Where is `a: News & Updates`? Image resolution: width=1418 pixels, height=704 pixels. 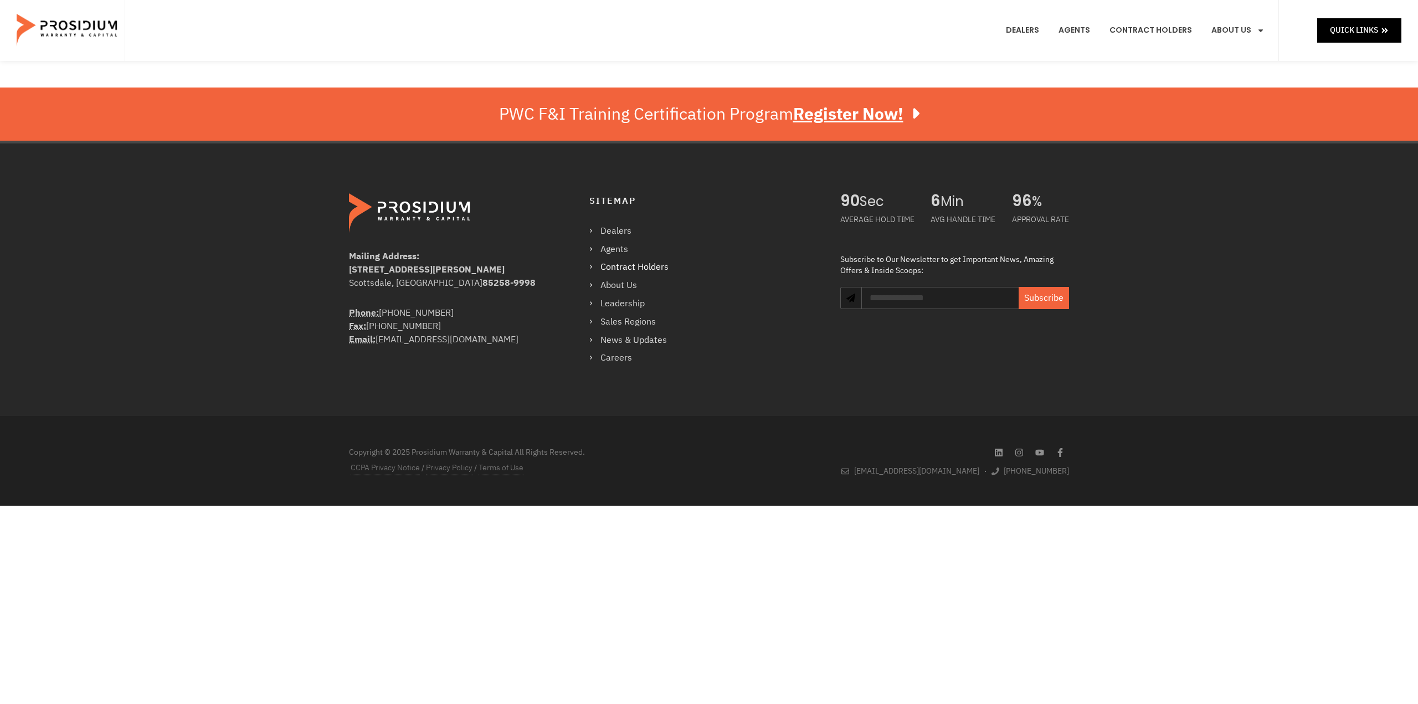 a: News & Updates is located at coordinates (634, 340).